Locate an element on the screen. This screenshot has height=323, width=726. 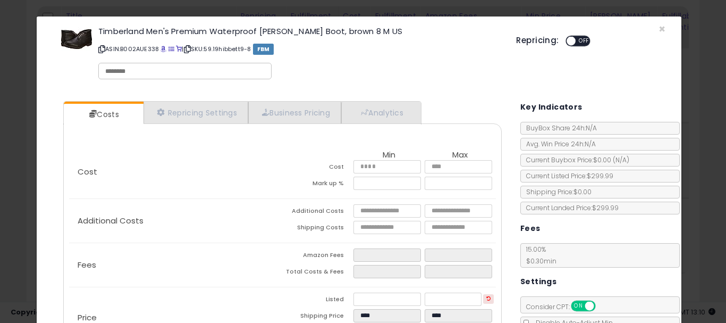
a: BuyBox page is located at coordinates (163, 49).